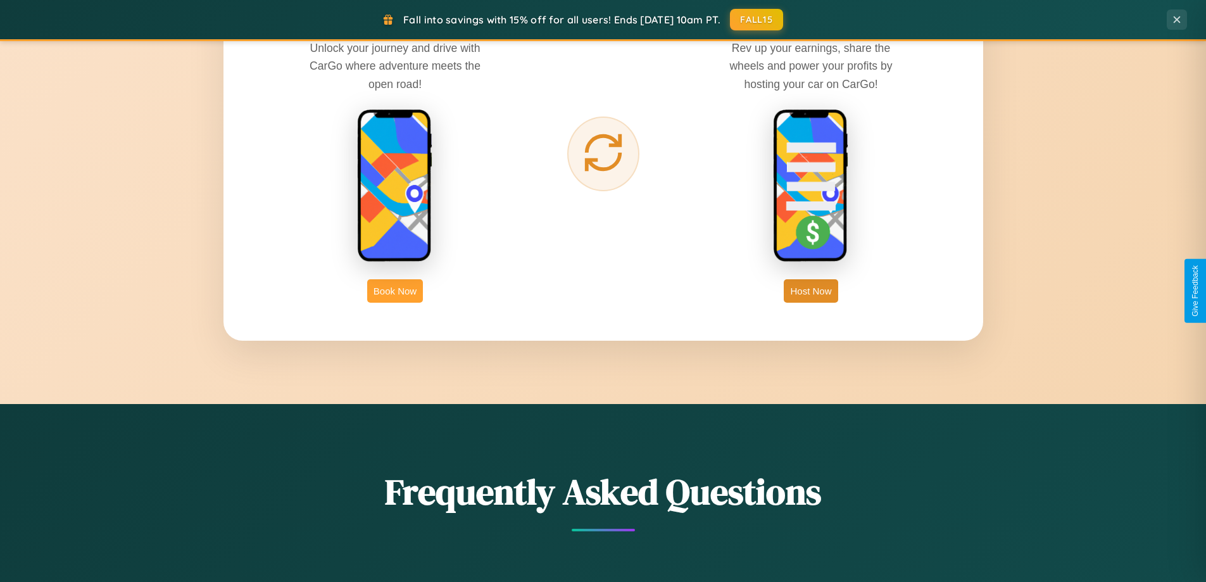  I want to click on h2: Frequently Asked Questions, so click(603, 491).